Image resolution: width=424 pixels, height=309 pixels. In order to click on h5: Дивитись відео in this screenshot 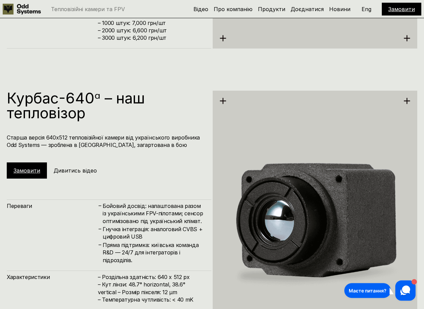, I will do `click(75, 171)`.